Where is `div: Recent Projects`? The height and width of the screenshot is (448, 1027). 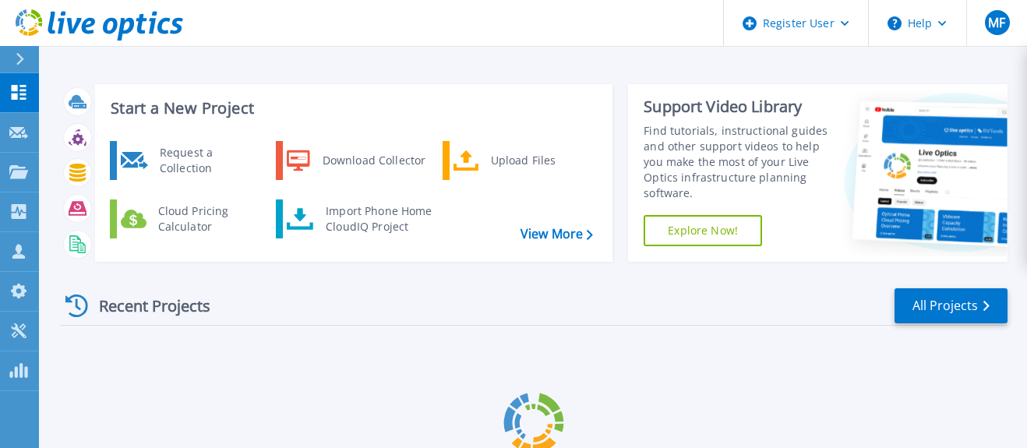 div: Recent Projects is located at coordinates (146, 305).